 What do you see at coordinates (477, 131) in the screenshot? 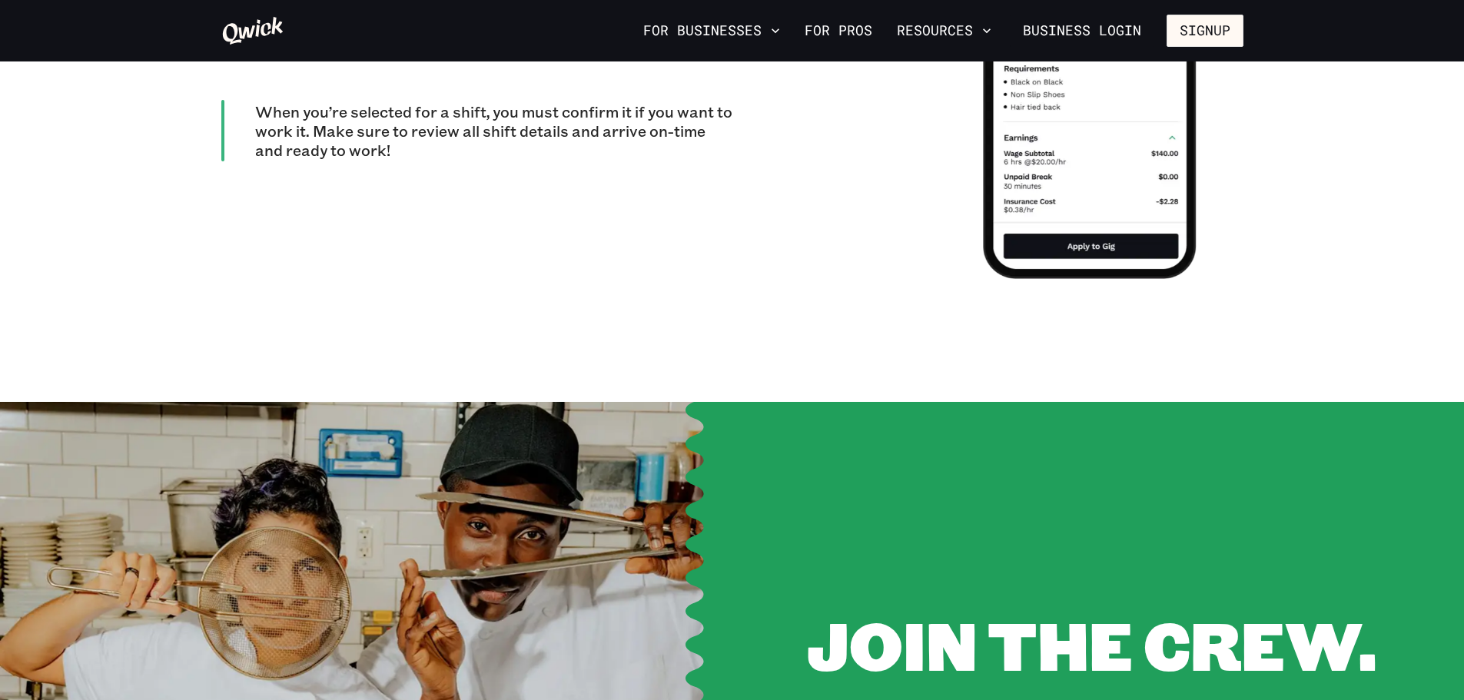
I see `div: When you’re selected for a shift, you must confirm it if you want to work it. Make sure to review...` at bounding box center [477, 131].